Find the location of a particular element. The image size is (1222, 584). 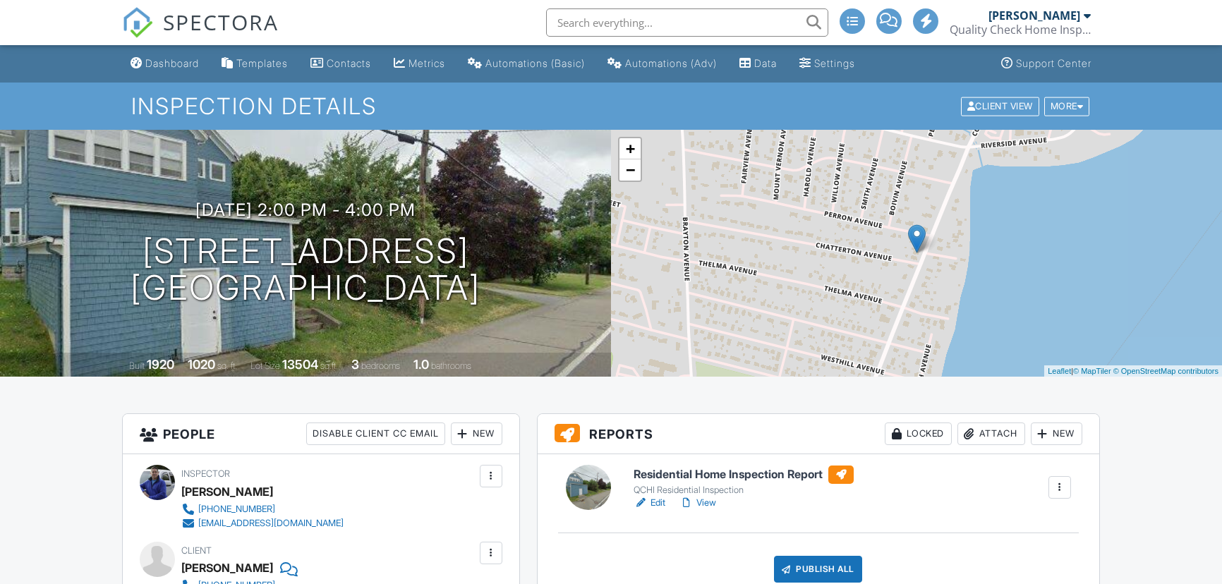

a: SPECTORA is located at coordinates (200, 34).